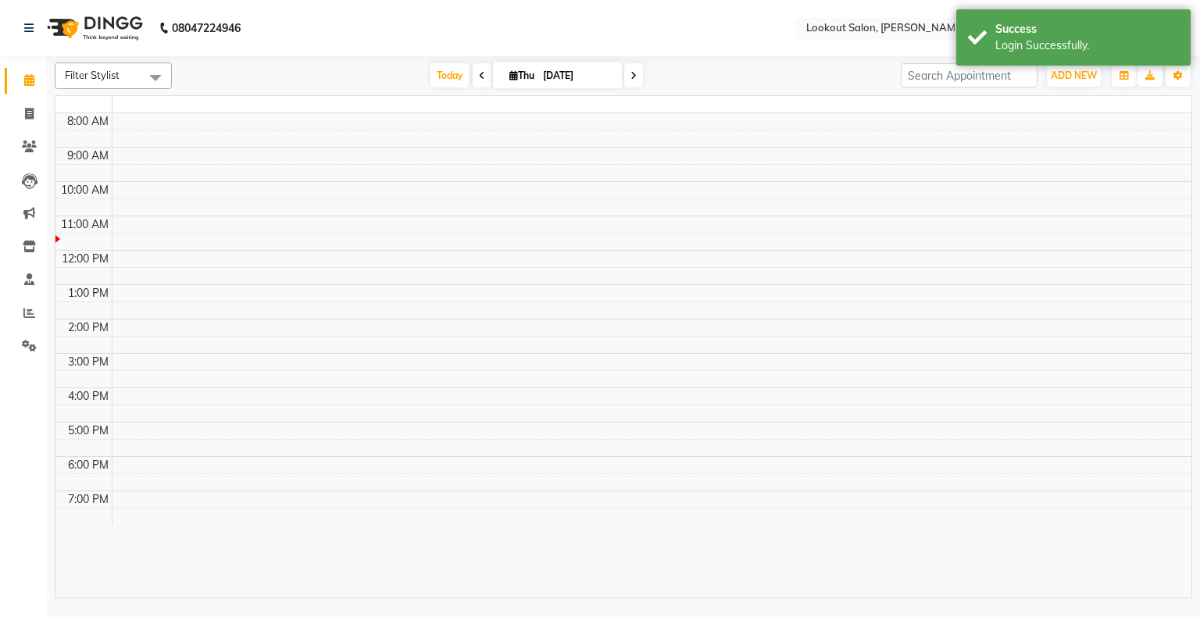 The image size is (1200, 617). What do you see at coordinates (88, 431) in the screenshot?
I see `div: 5:00 PM` at bounding box center [88, 431].